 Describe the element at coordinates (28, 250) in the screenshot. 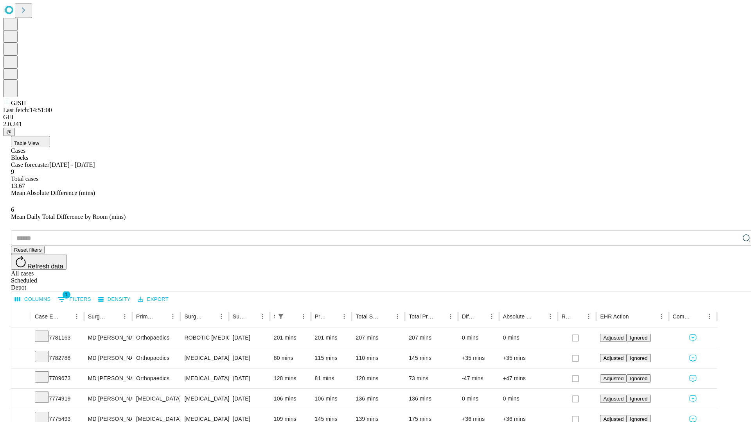

I see `button: Reset filters` at that location.